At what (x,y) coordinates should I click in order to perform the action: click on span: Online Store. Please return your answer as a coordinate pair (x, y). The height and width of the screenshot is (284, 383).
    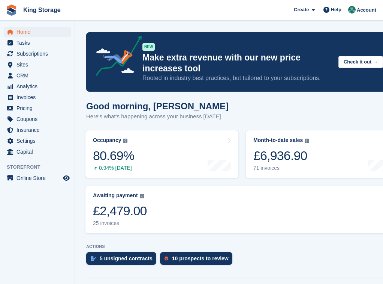
    Looking at the image, I should click on (39, 178).